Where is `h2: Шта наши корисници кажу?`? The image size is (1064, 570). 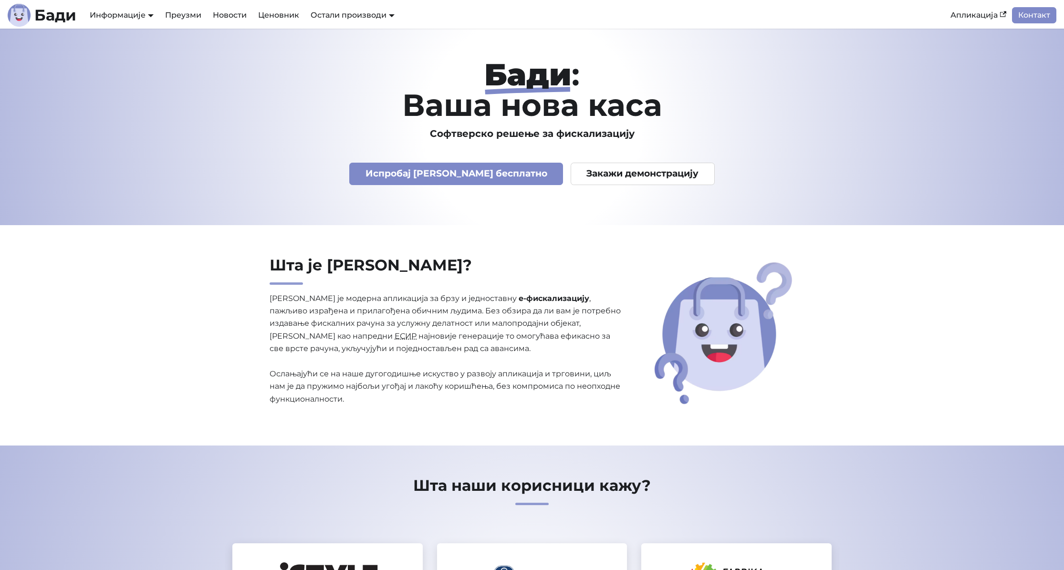 h2: Шта наши корисници кажу? is located at coordinates (532, 490).